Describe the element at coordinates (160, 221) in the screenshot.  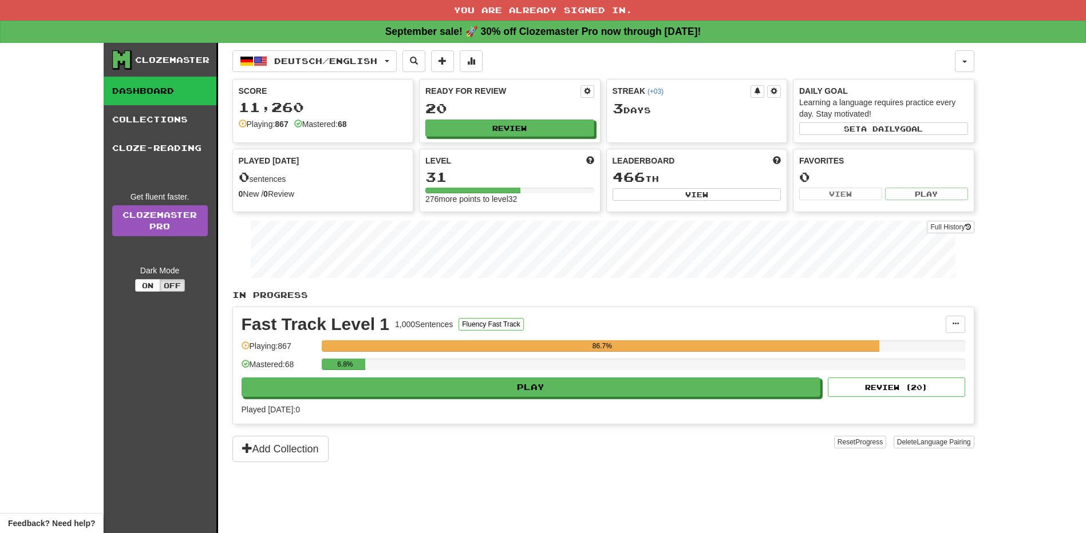
I see `a: ClozemasterPro` at that location.